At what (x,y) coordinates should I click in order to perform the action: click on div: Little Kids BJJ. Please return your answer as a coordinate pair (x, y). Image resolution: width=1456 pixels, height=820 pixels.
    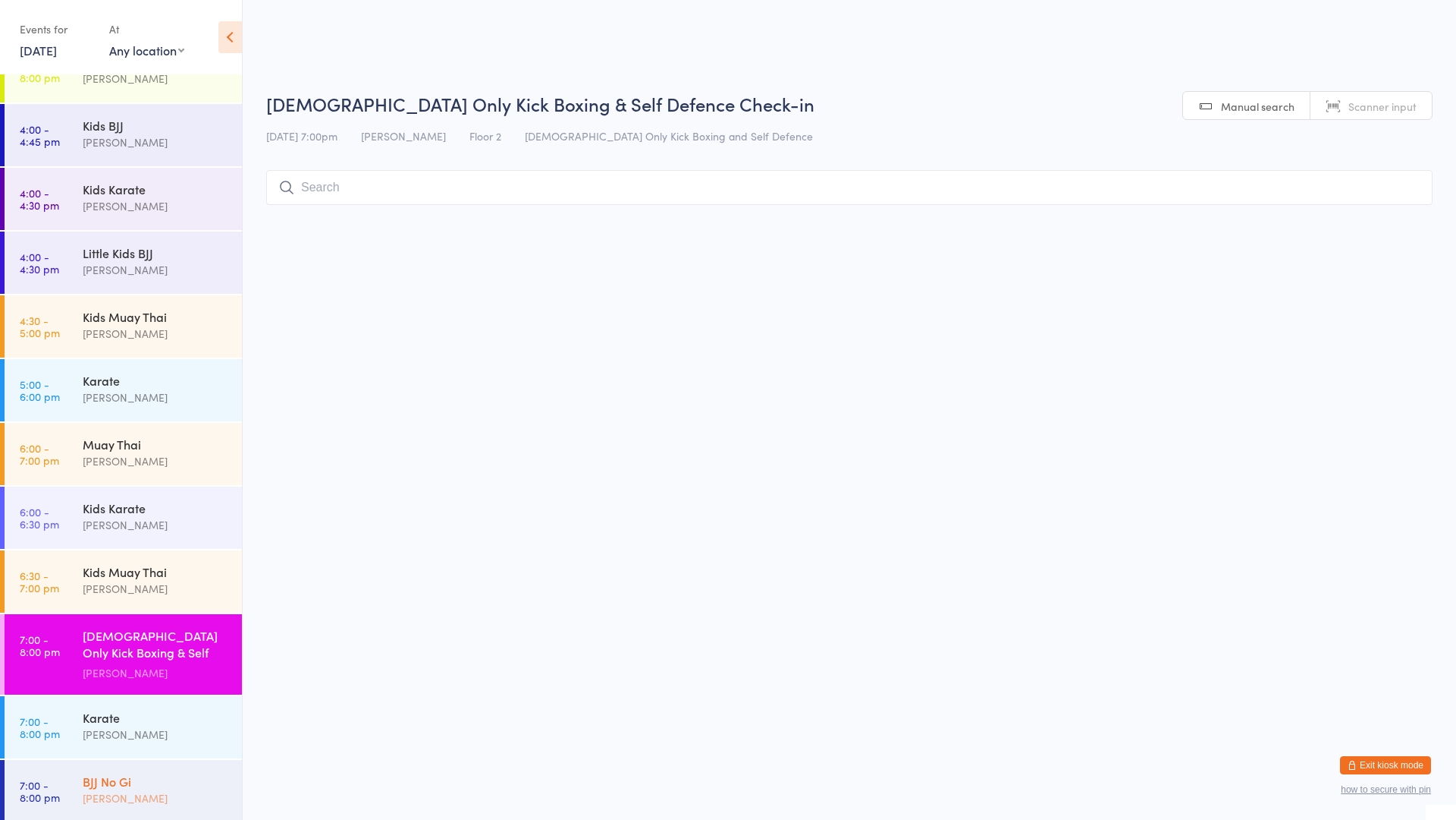
    Looking at the image, I should click on (156, 252).